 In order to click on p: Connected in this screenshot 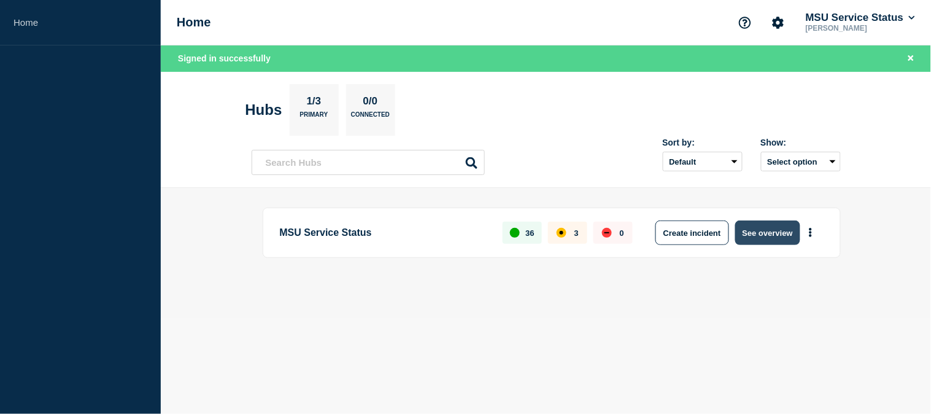, I will do `click(370, 117)`.